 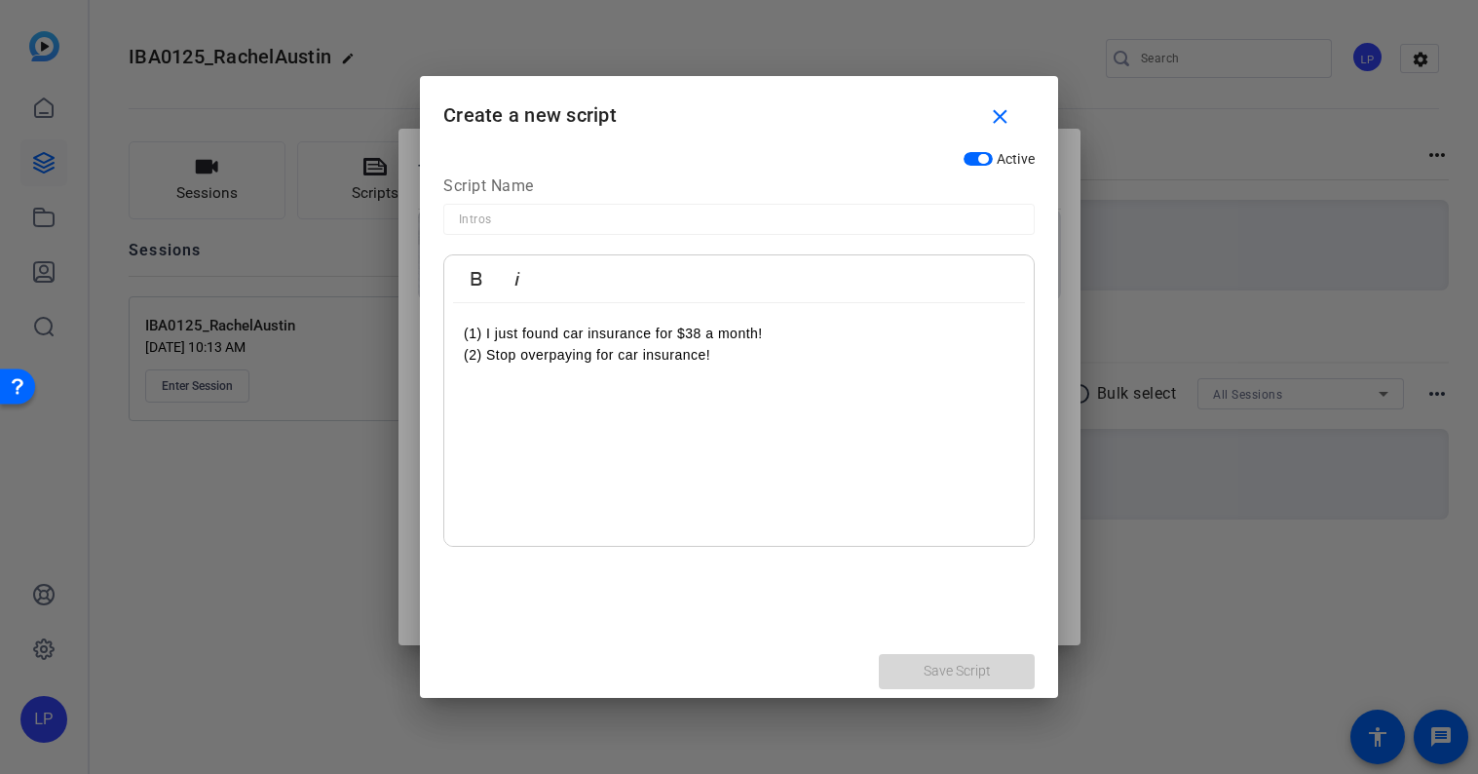 What do you see at coordinates (738, 333) in the screenshot?
I see `p: (1) I just found car insurance for $38 a month!` at bounding box center [738, 333].